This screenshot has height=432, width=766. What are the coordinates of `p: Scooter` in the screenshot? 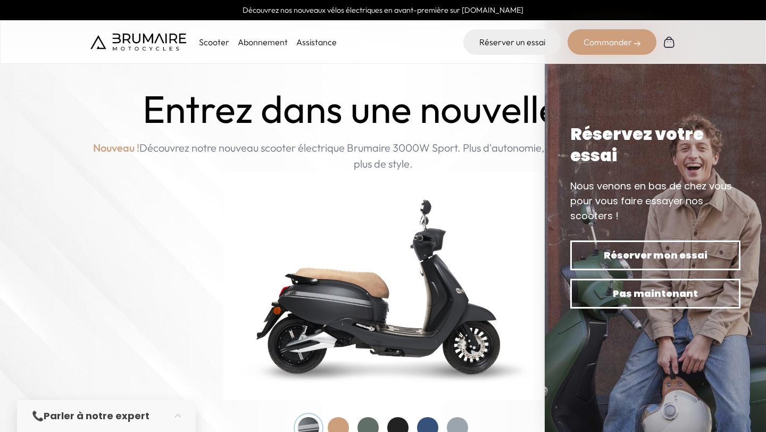 It's located at (214, 42).